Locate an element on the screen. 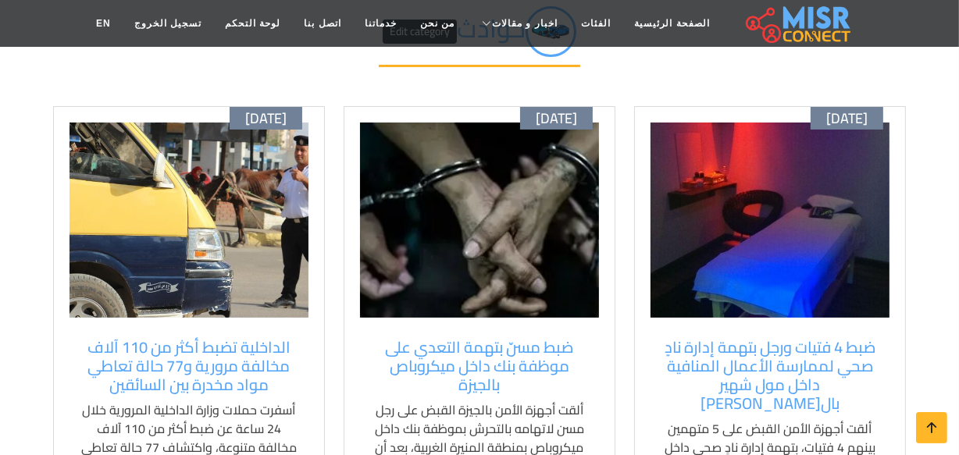 The height and width of the screenshot is (455, 959). a: من نحن is located at coordinates (437, 23).